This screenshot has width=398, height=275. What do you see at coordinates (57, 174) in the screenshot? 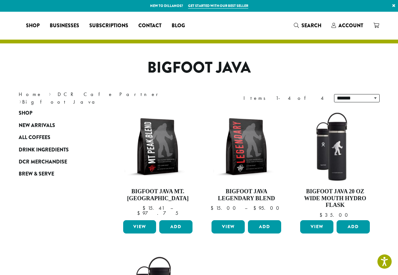
I see `a: Brew & Serve` at bounding box center [57, 174].